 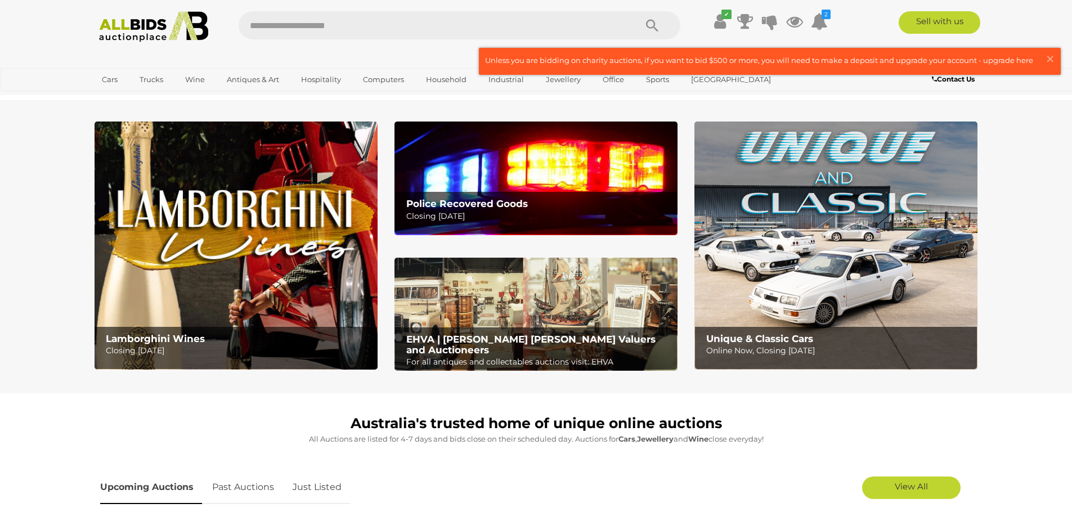 I want to click on img: EHVA | Evans Hastings Valuers and Auctioneers, so click(x=536, y=315).